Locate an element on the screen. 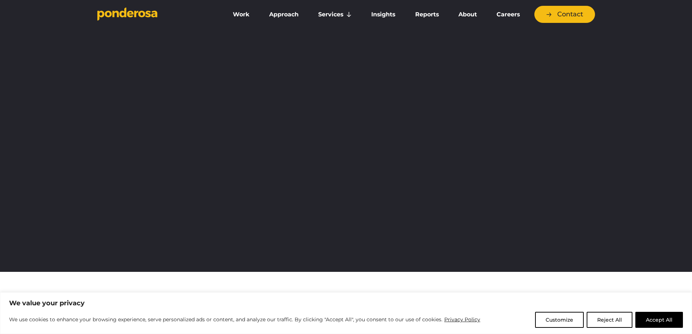 The width and height of the screenshot is (692, 334). a: Privacy Policy is located at coordinates (462, 319).